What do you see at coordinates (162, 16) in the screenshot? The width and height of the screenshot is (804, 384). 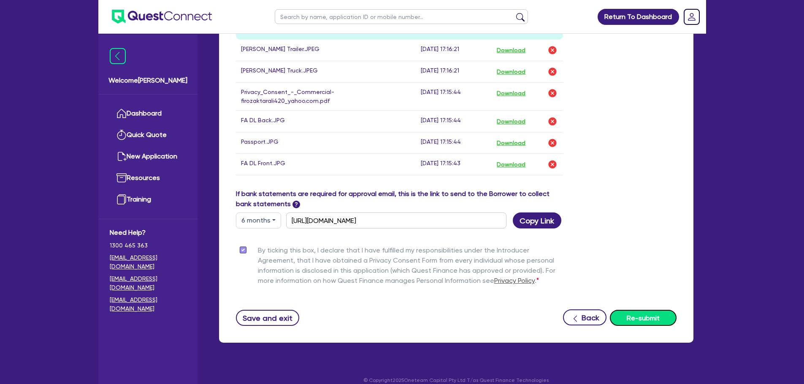 I see `img: quest-connect-logo-blue` at bounding box center [162, 16].